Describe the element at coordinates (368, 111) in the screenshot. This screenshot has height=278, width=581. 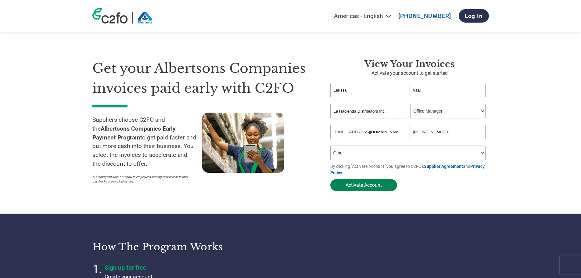
I see `input: Your company name*` at that location.